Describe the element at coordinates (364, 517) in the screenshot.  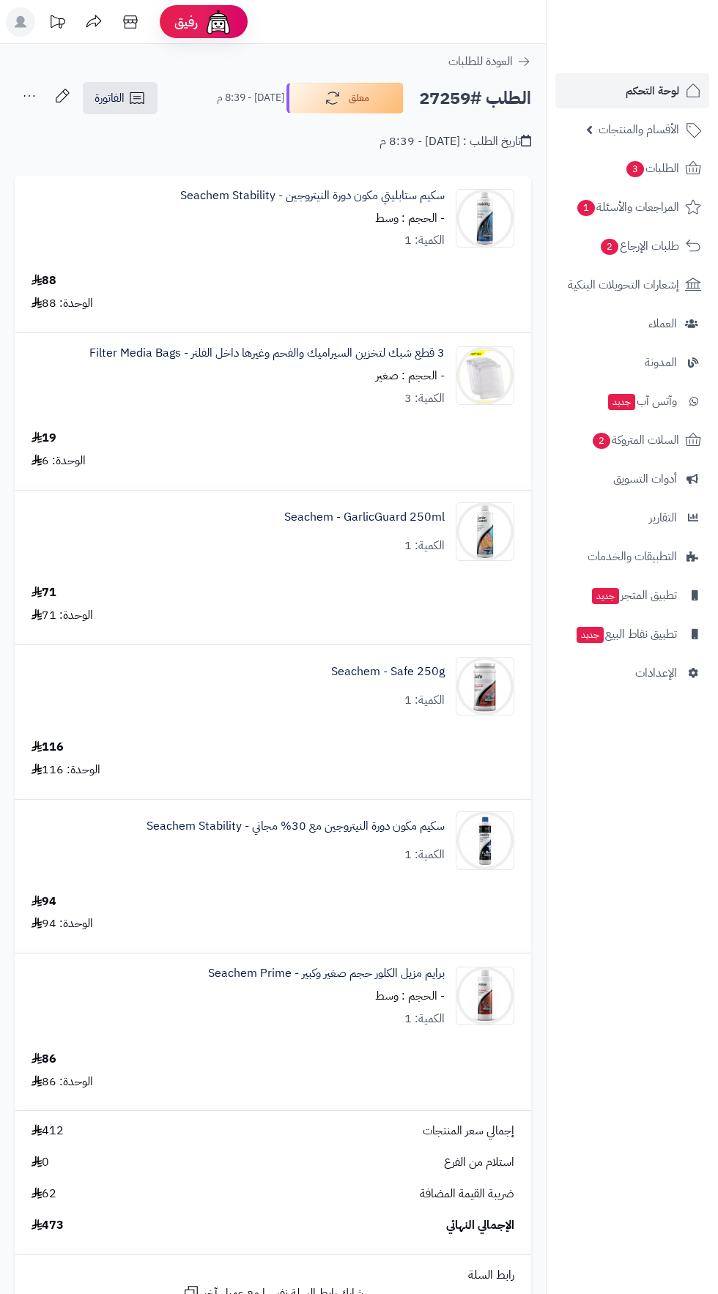
I see `a: Seachem - GarlicGuard 250ml` at that location.